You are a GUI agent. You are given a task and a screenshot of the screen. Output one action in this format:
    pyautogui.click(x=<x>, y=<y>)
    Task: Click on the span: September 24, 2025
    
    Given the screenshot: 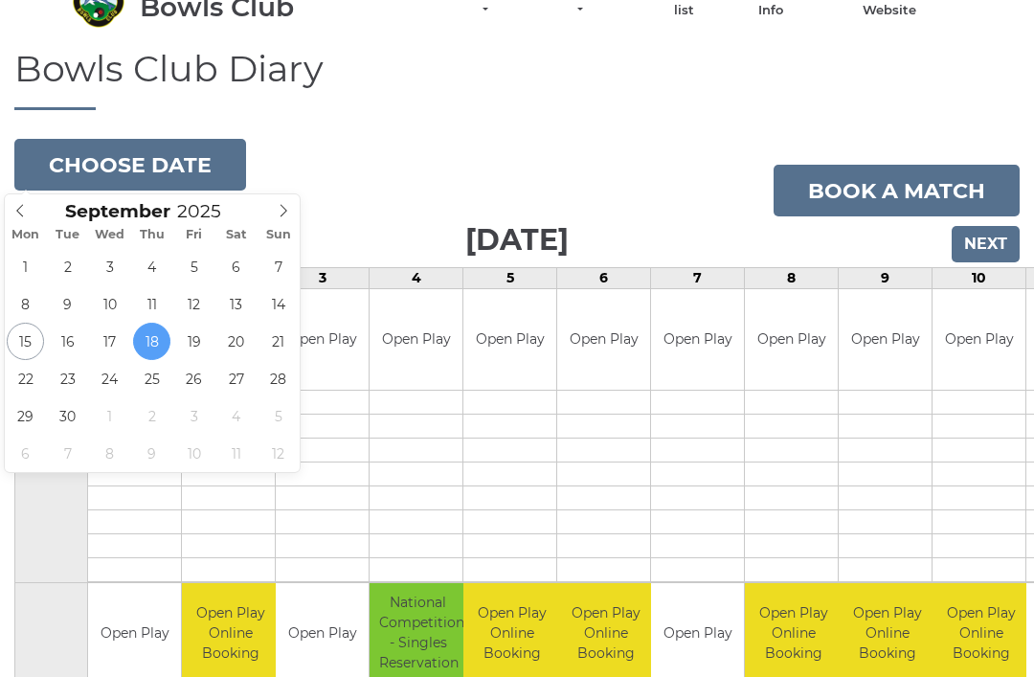 What is the action you would take?
    pyautogui.click(x=109, y=378)
    